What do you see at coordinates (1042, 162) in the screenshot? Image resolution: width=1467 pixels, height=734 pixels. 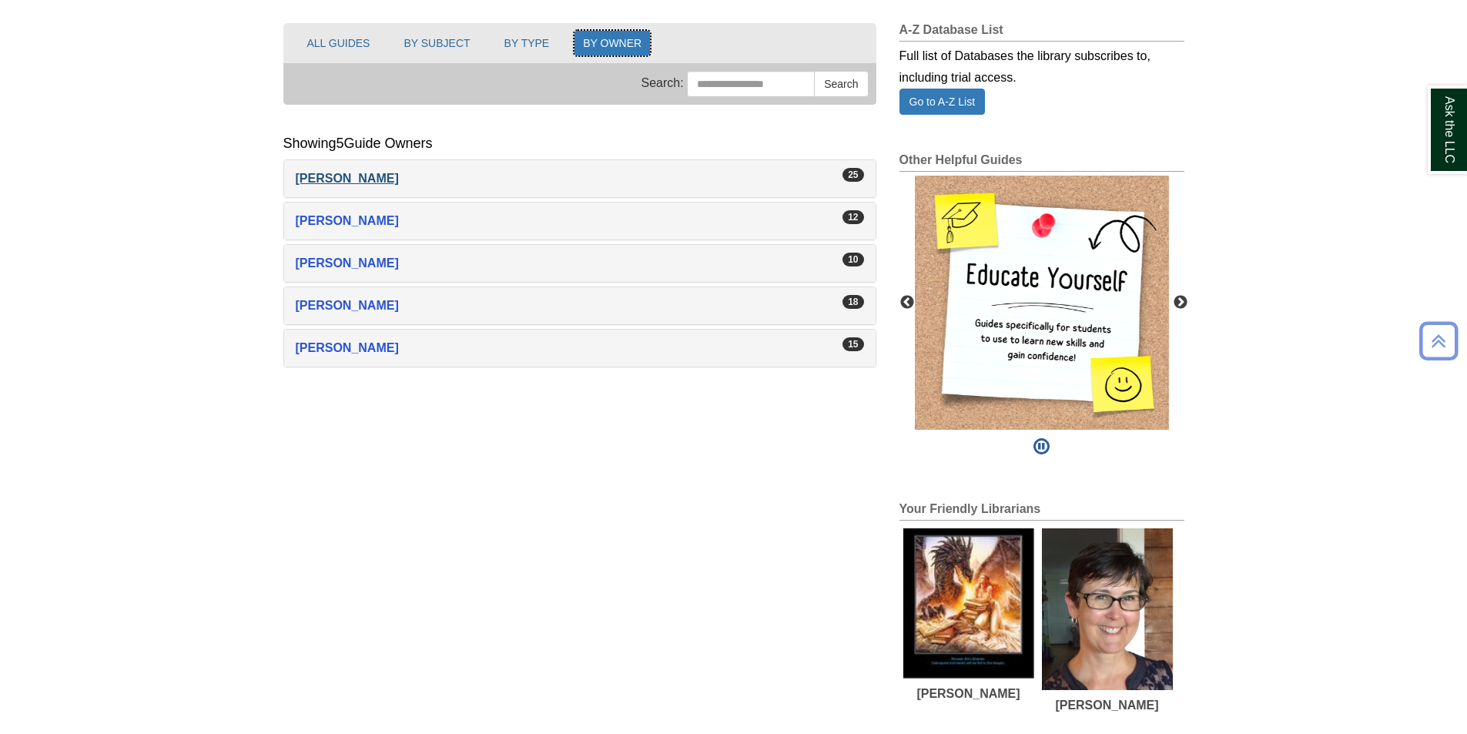 I see `h2: Other Helpful Guides` at bounding box center [1042, 162].